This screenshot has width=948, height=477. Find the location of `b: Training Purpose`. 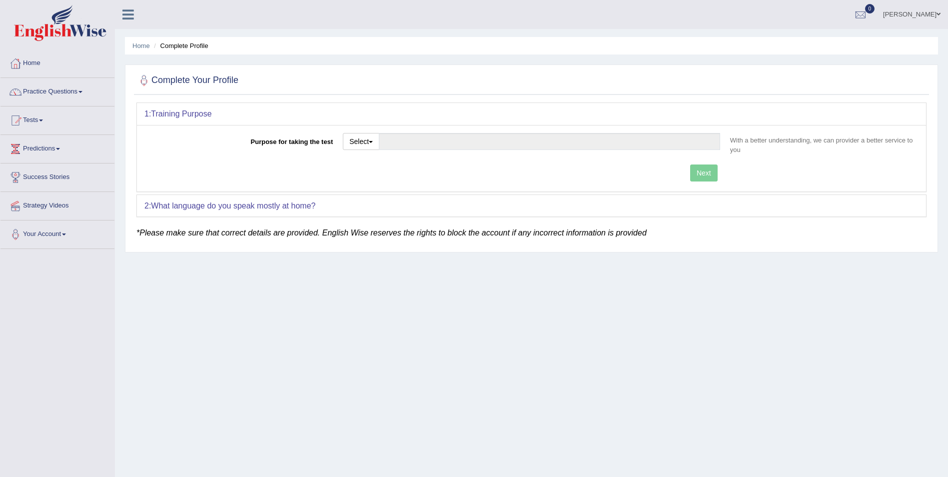

b: Training Purpose is located at coordinates (181, 113).